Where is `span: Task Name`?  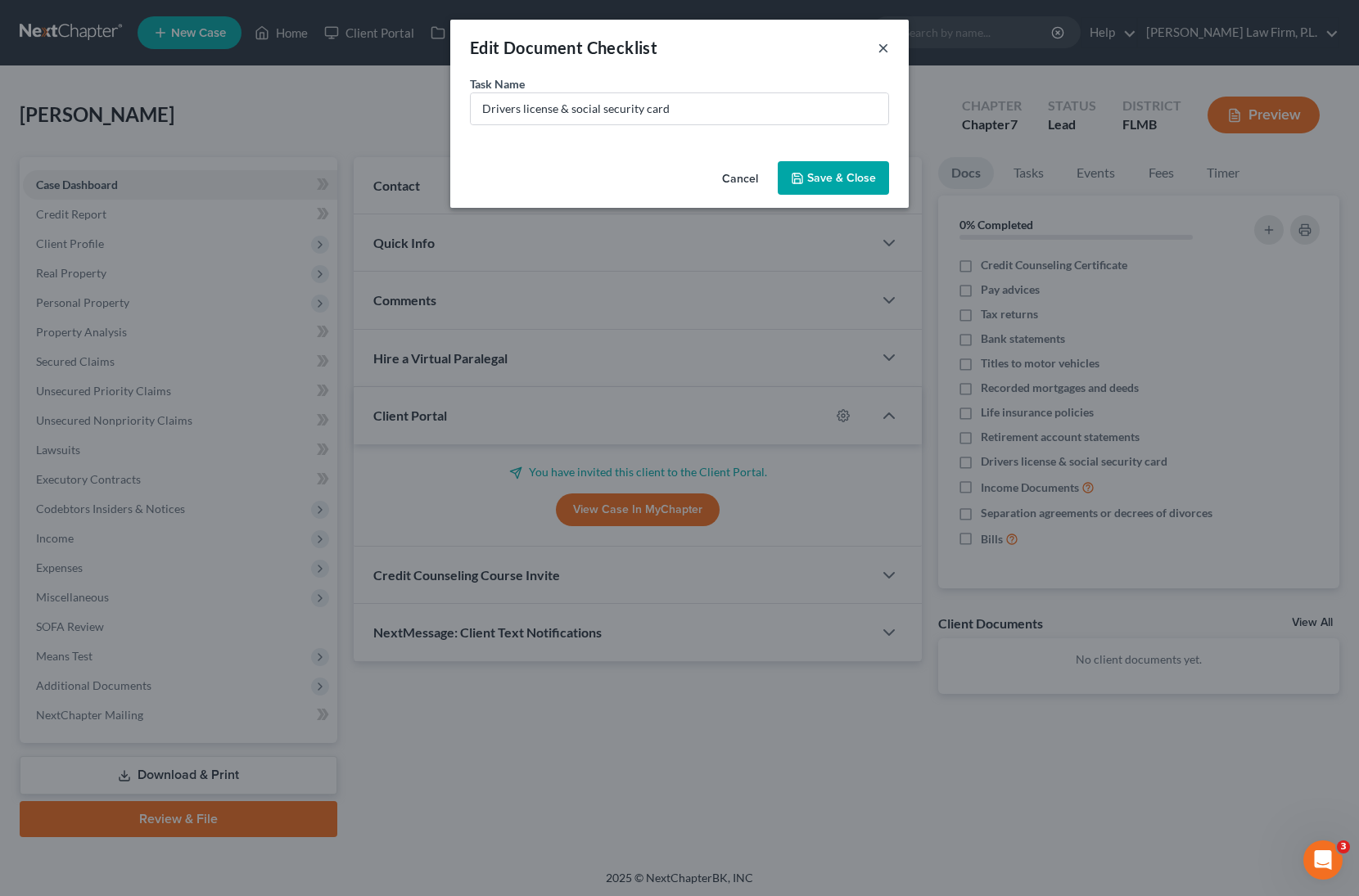
span: Task Name is located at coordinates (497, 84).